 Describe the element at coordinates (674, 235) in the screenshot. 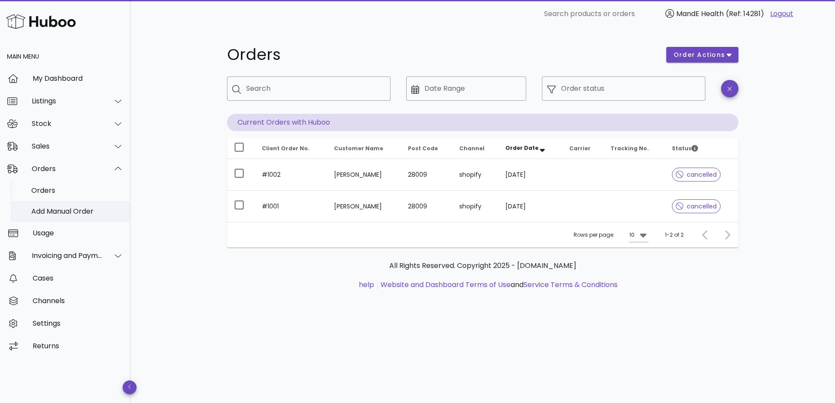

I see `div: 1-2 of 2` at that location.